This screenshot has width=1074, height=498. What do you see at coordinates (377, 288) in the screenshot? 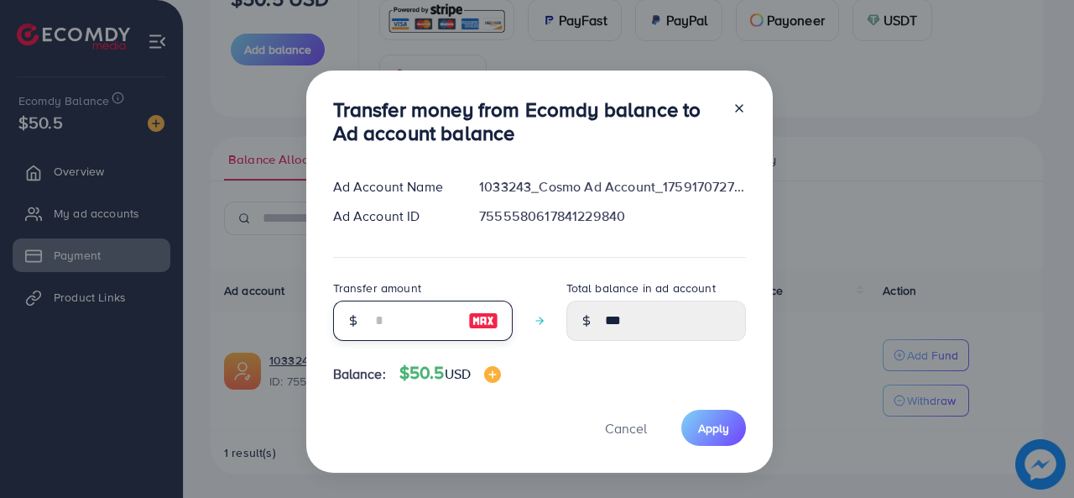
I see `label: Transfer amount` at bounding box center [377, 288].